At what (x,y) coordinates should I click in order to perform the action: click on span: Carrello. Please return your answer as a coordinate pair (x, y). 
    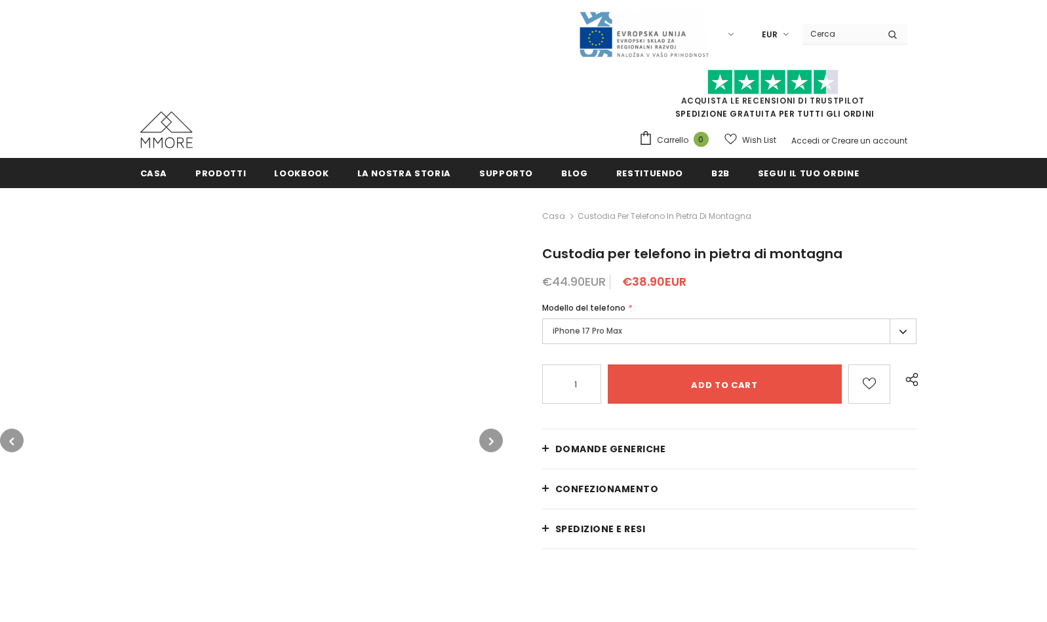
    Looking at the image, I should click on (673, 140).